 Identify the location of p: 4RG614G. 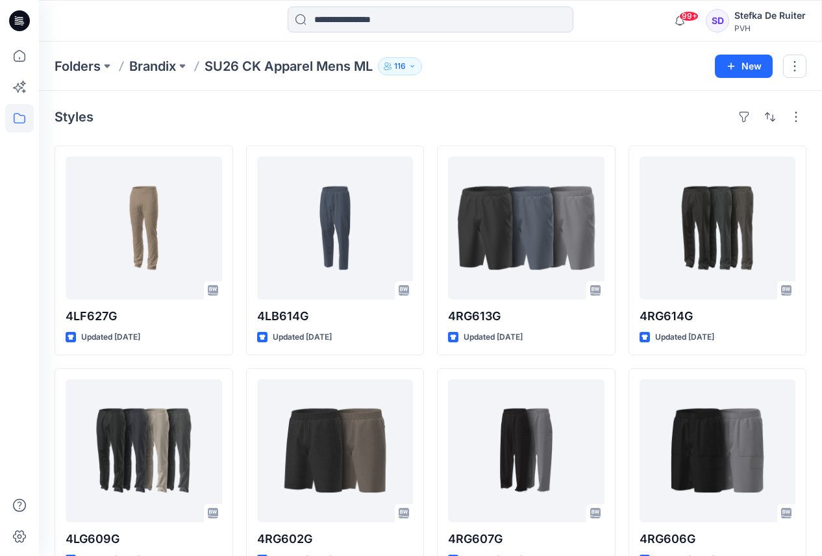
(717, 316).